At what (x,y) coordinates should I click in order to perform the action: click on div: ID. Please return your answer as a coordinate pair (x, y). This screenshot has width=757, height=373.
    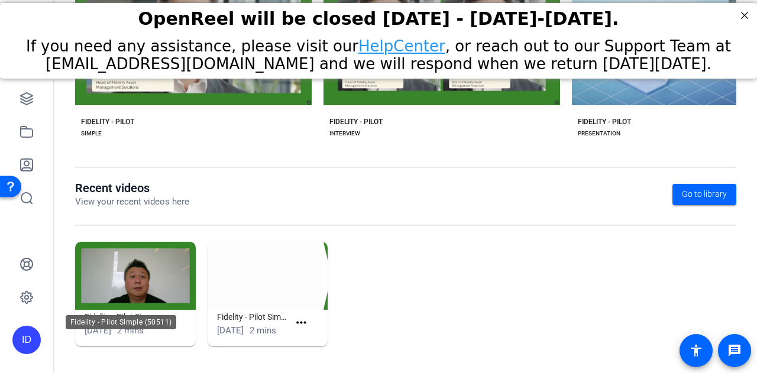
    Looking at the image, I should click on (27, 340).